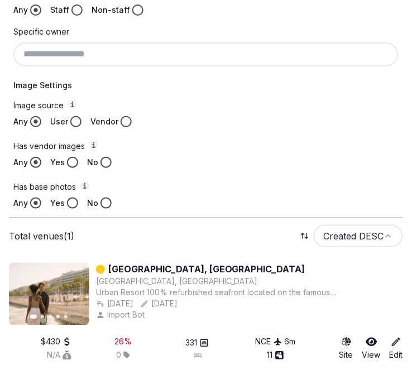  What do you see at coordinates (59, 355) in the screenshot?
I see `button: N/A` at bounding box center [59, 355].